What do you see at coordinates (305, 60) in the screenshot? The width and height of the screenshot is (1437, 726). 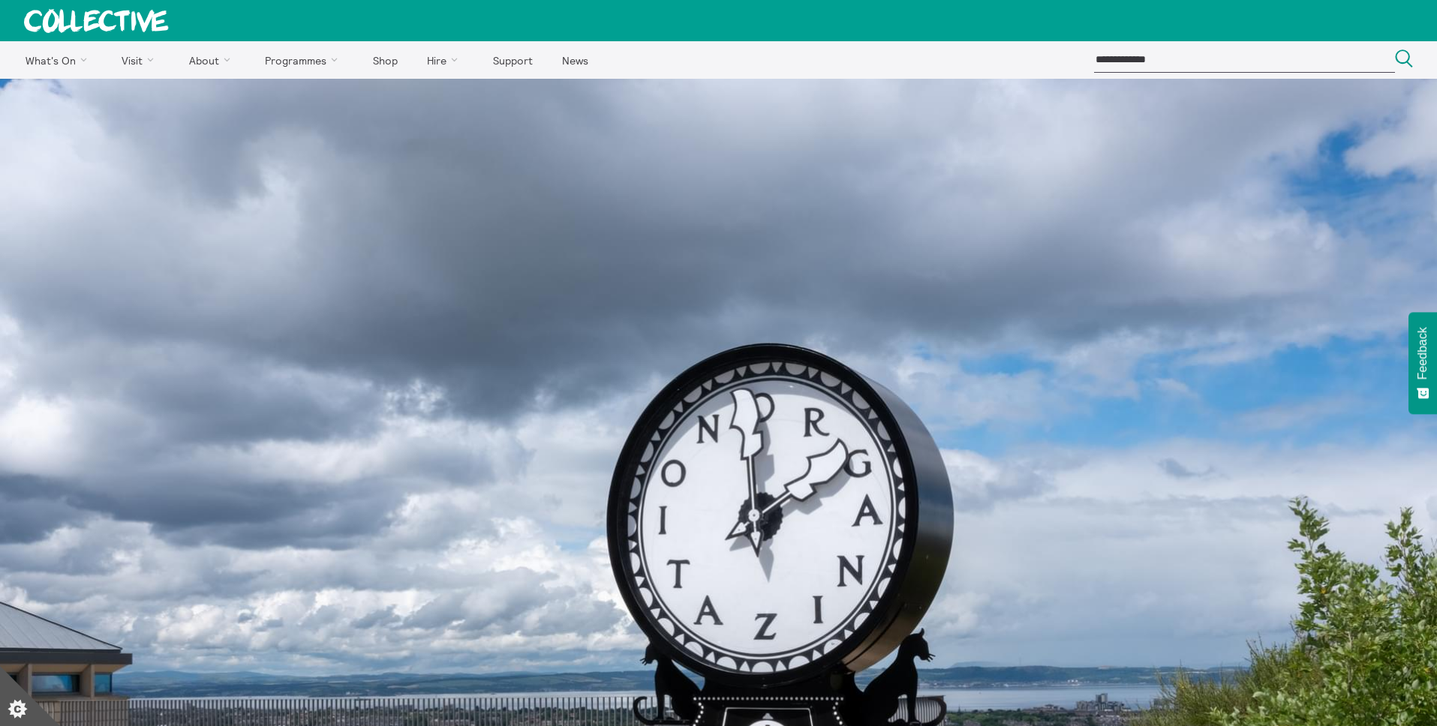 I see `a: Programmes` at bounding box center [305, 60].